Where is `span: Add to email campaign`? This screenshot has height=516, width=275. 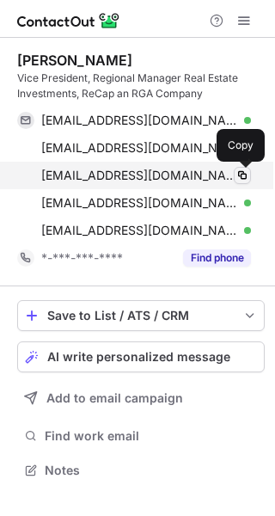 span: Add to email campaign is located at coordinates (114, 398).